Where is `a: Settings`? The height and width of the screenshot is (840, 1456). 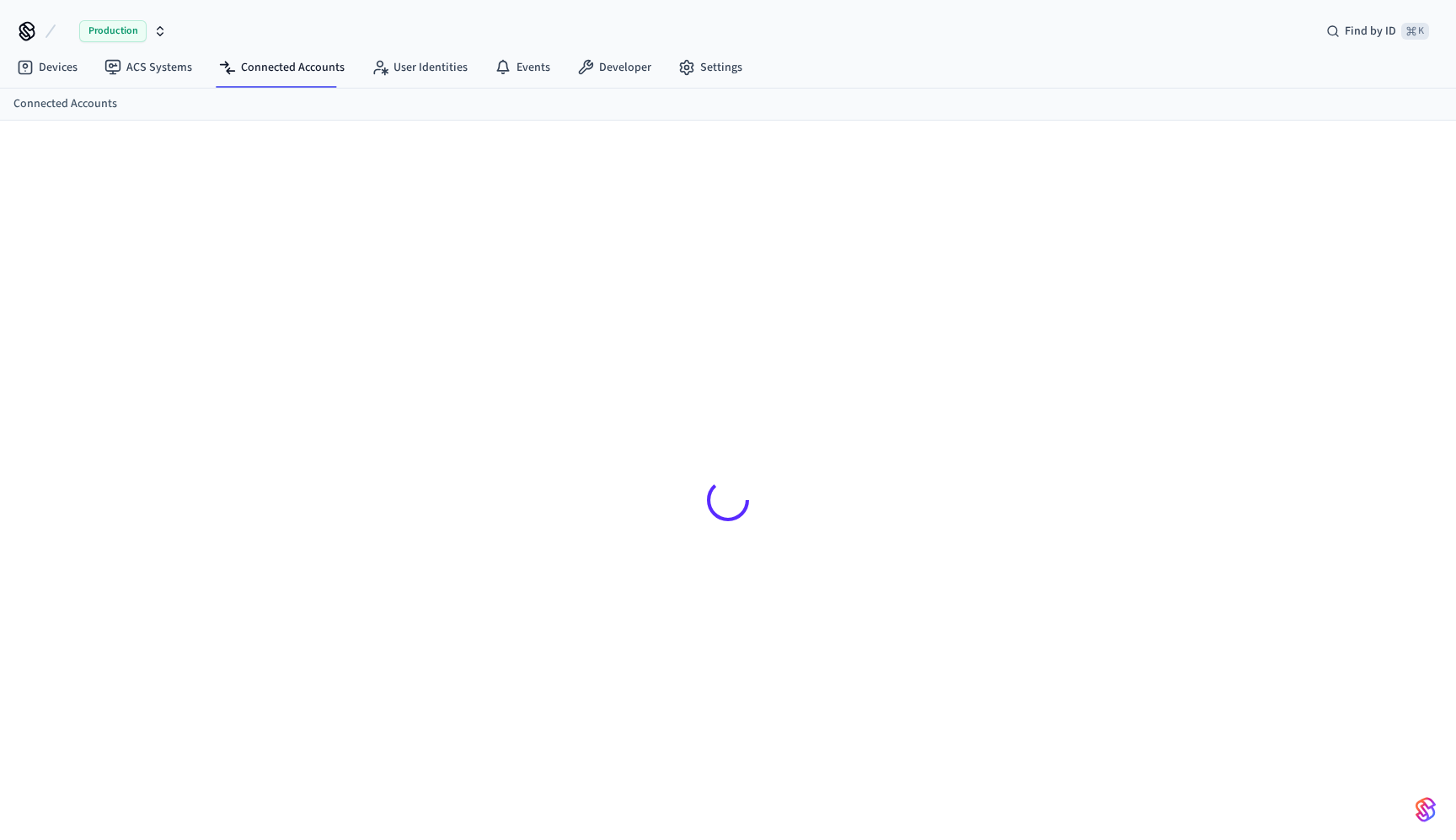
a: Settings is located at coordinates (711, 67).